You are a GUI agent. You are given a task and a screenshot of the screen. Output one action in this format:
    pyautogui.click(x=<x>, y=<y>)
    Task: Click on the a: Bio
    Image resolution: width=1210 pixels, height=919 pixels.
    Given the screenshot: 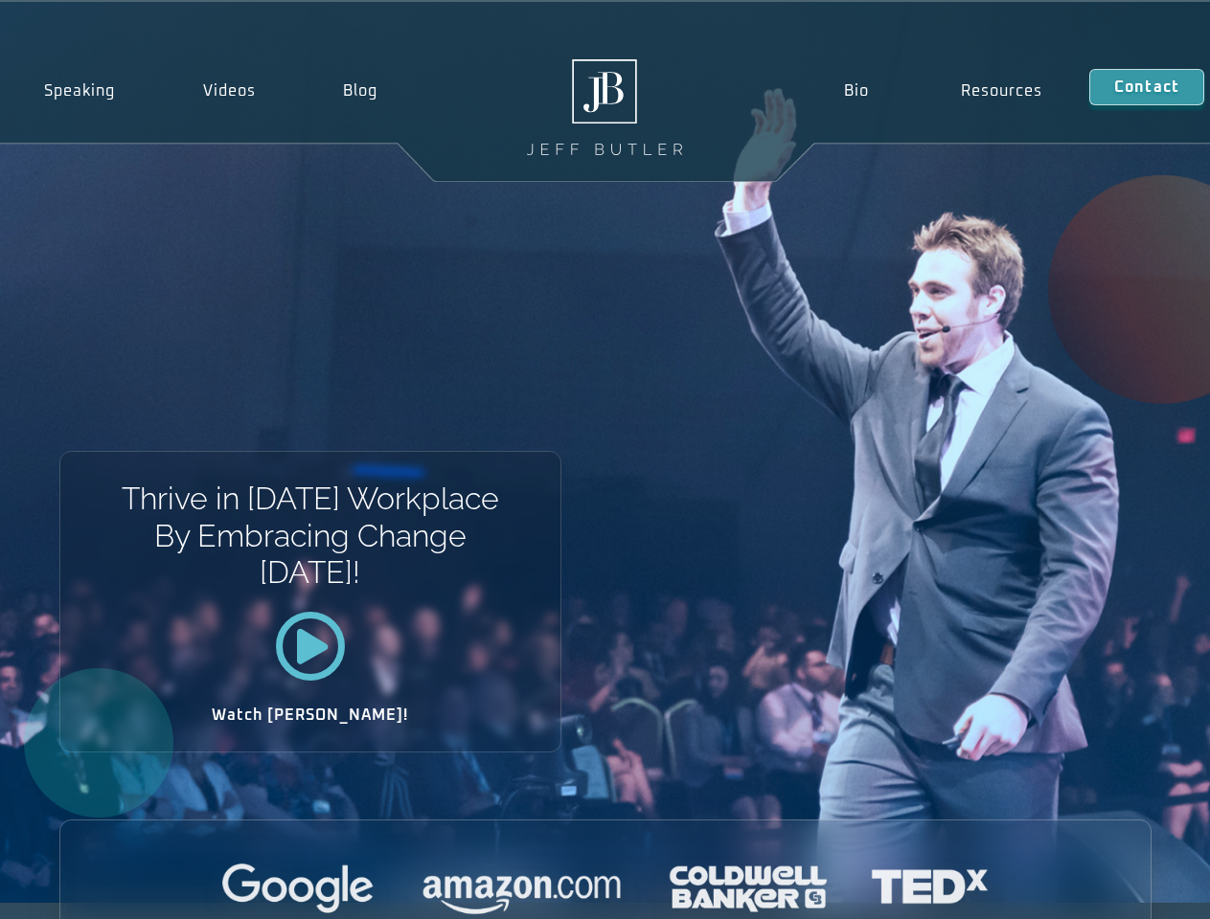 What is the action you would take?
    pyautogui.click(x=855, y=91)
    